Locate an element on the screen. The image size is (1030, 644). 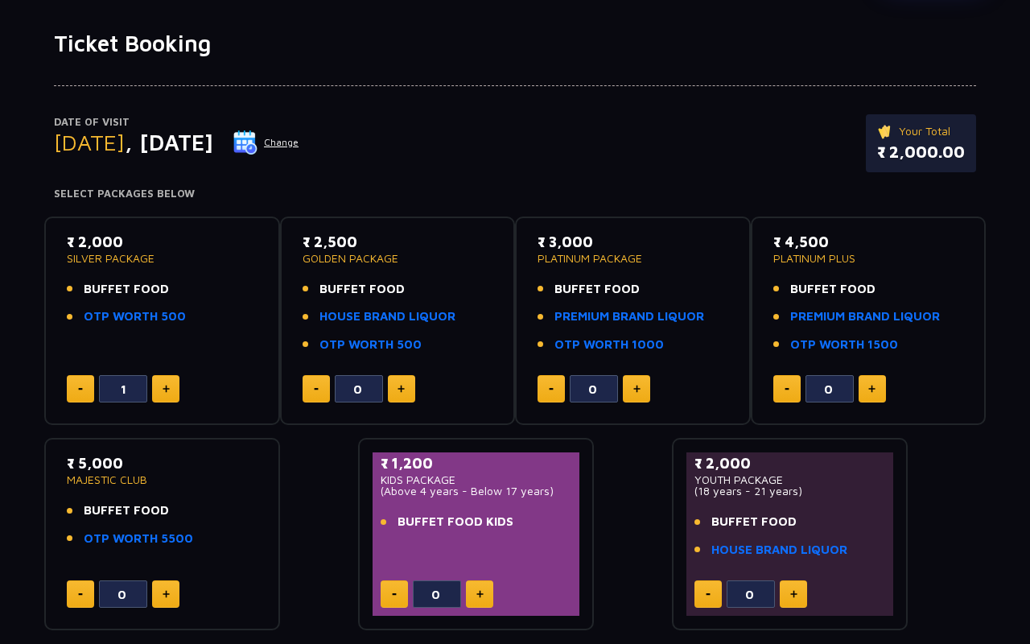
img: ticket is located at coordinates (885, 131).